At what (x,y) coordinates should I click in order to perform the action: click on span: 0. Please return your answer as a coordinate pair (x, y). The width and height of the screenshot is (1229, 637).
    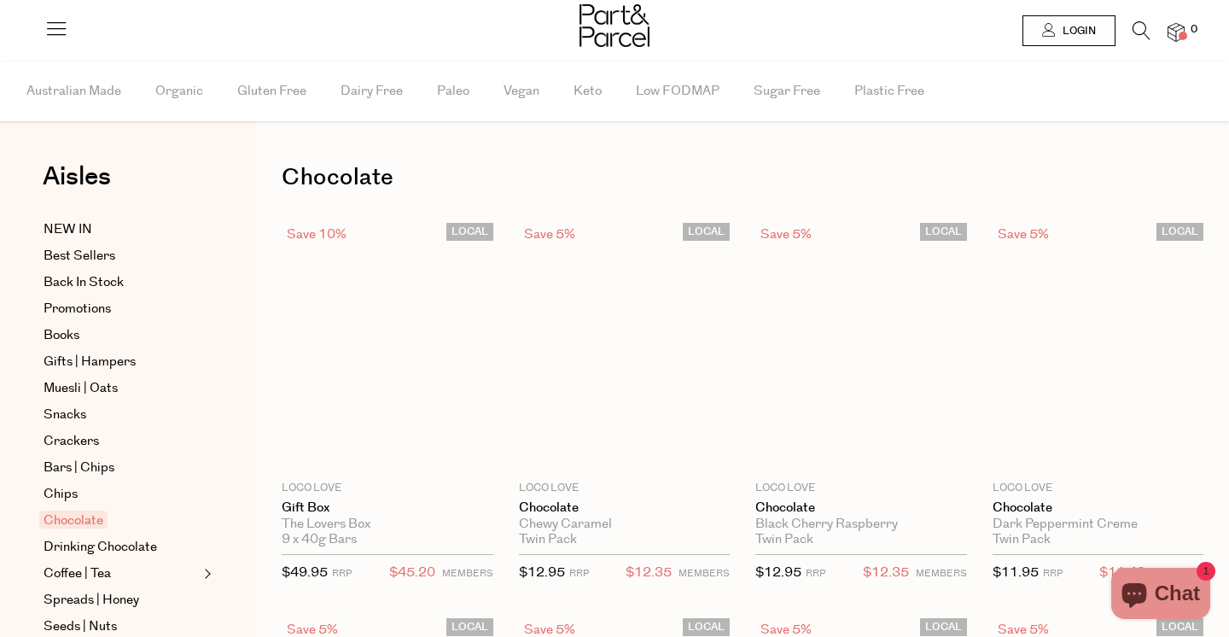
    Looking at the image, I should click on (1194, 30).